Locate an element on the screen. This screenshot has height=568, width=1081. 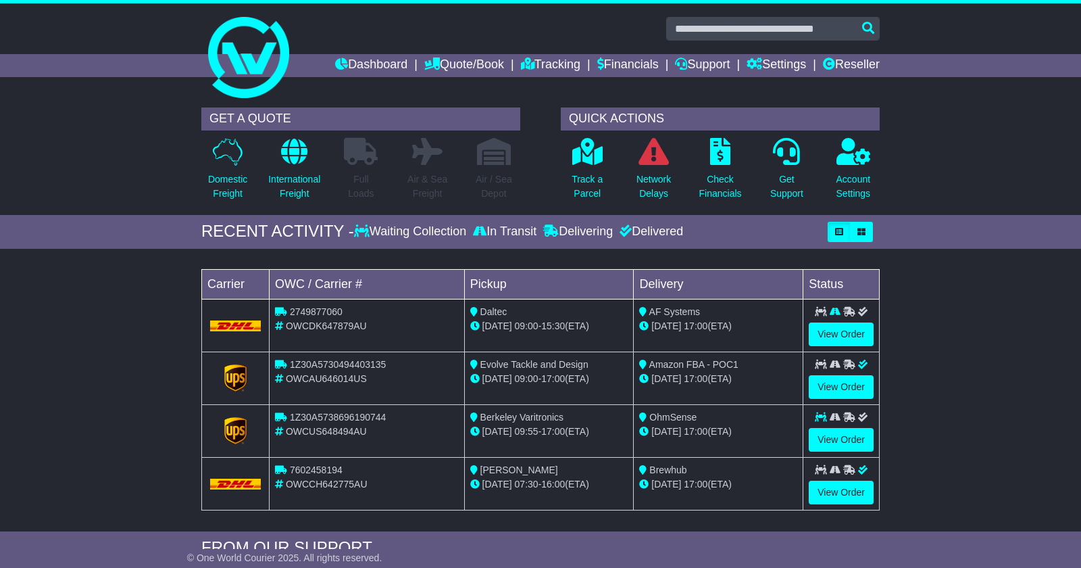
span: Amazon FBA - POC1 is located at coordinates (694, 364).